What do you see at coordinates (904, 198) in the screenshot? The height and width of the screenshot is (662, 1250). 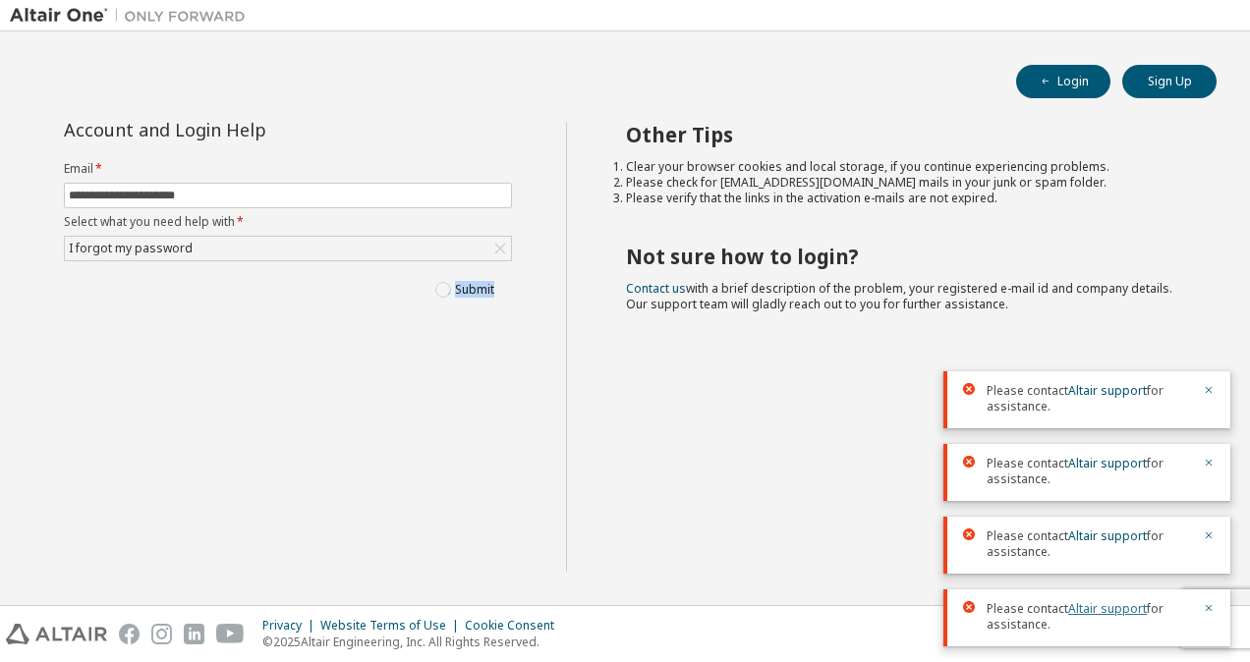 I see `li: Please verify that the links in the activation e-mails are not expired.` at bounding box center [904, 198].